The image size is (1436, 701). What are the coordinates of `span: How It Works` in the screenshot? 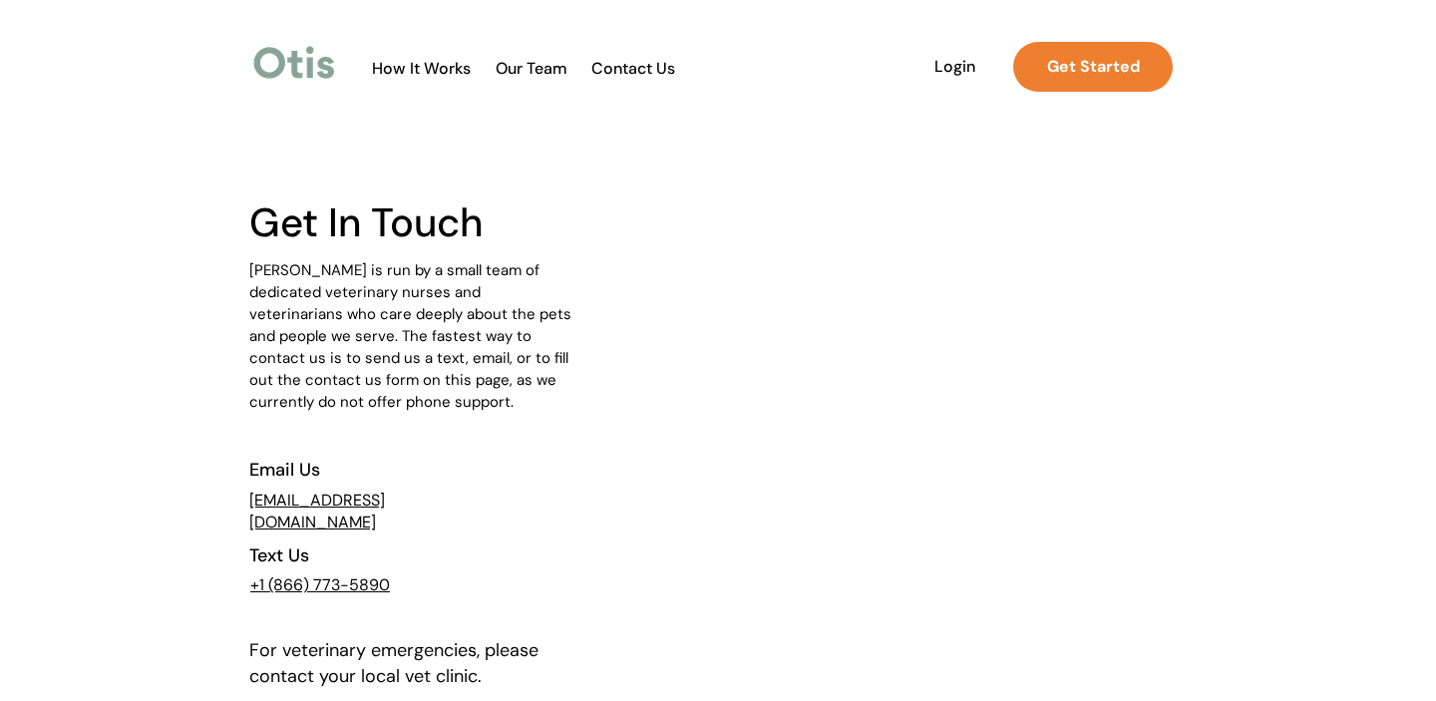 It's located at (421, 68).